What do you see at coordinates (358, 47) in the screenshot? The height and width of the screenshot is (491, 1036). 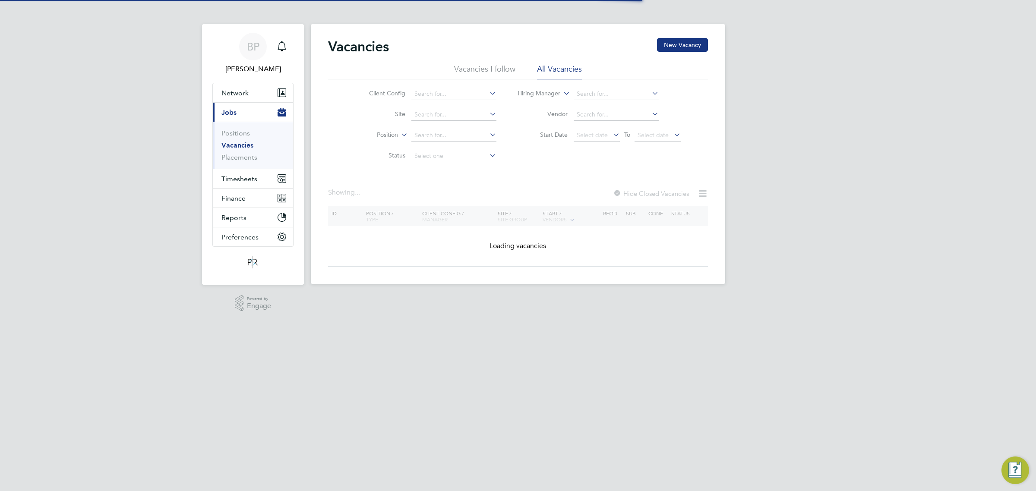 I see `h2: Vacancies` at bounding box center [358, 47].